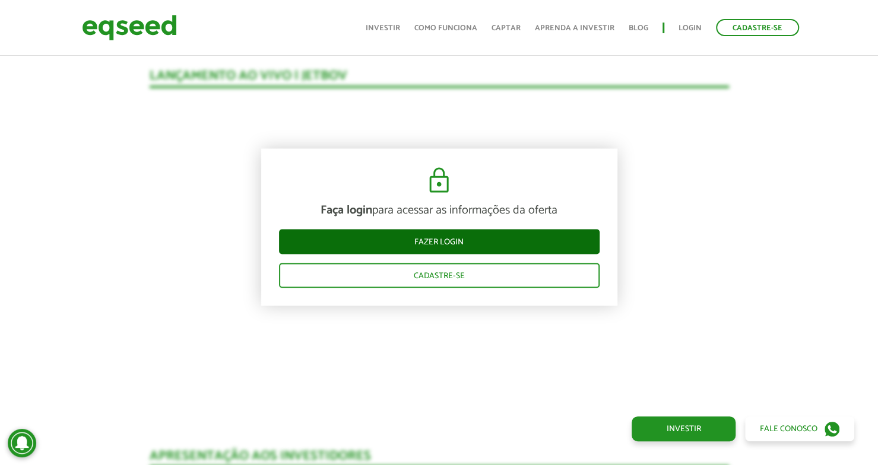  What do you see at coordinates (800, 429) in the screenshot?
I see `a: Fale conosco` at bounding box center [800, 429].